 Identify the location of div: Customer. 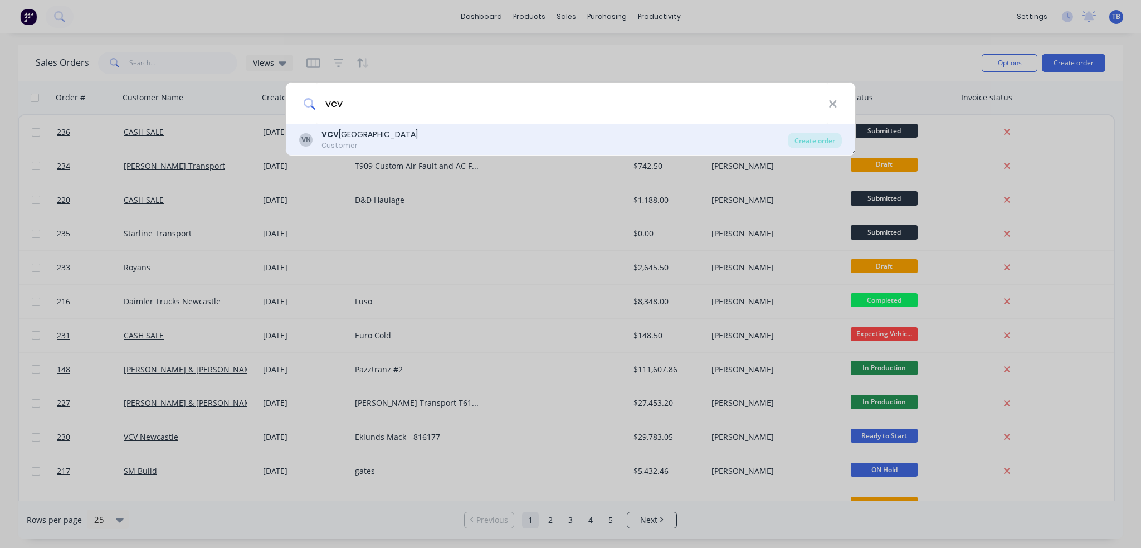
(369, 145).